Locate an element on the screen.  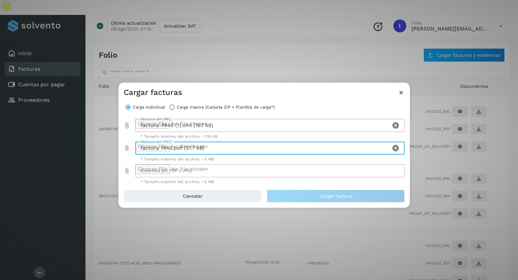
i: Evidencia (en PDF o JPG) prepended action is located at coordinates (127, 171).